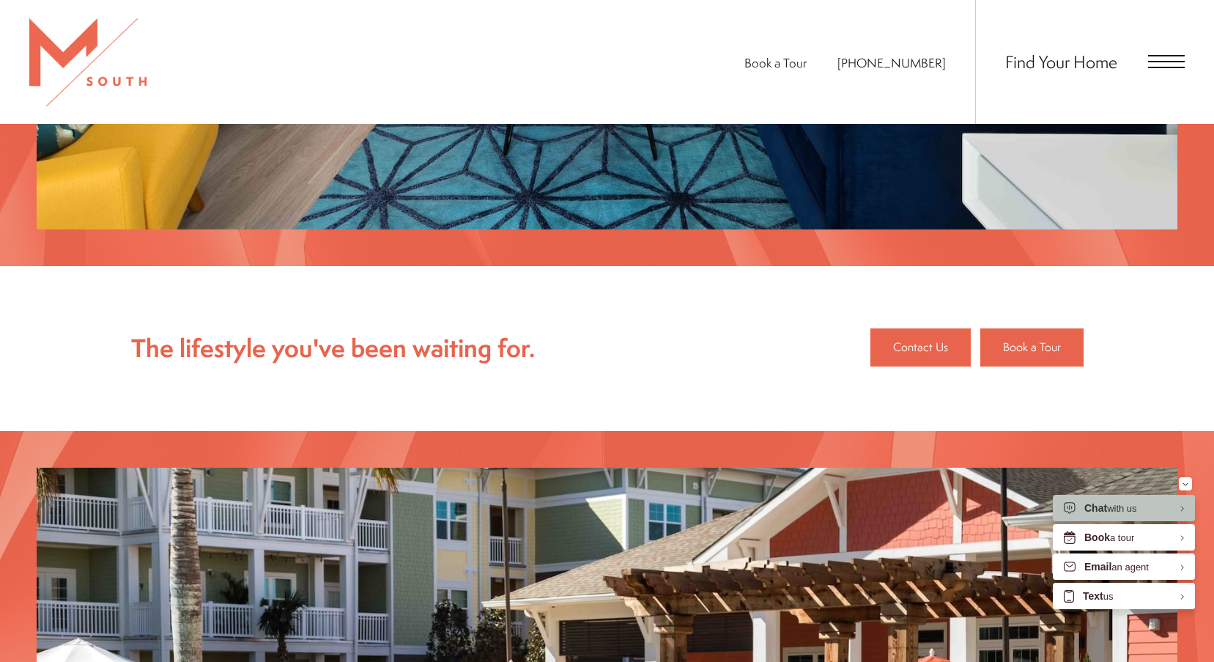 Image resolution: width=1214 pixels, height=662 pixels. Describe the element at coordinates (1061, 62) in the screenshot. I see `span: Find Your Home` at that location.